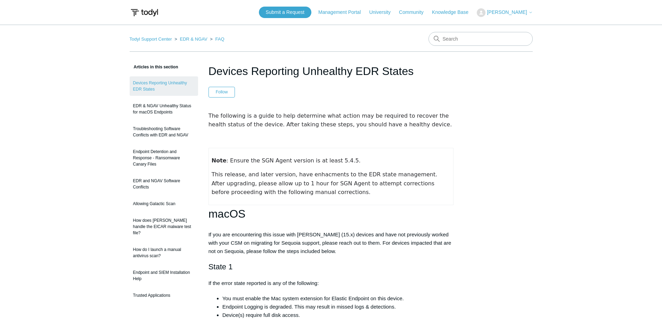 The width and height of the screenshot is (662, 328). What do you see at coordinates (331, 284) in the screenshot?
I see `p: If the error state reported is any of the following:` at bounding box center [331, 284].